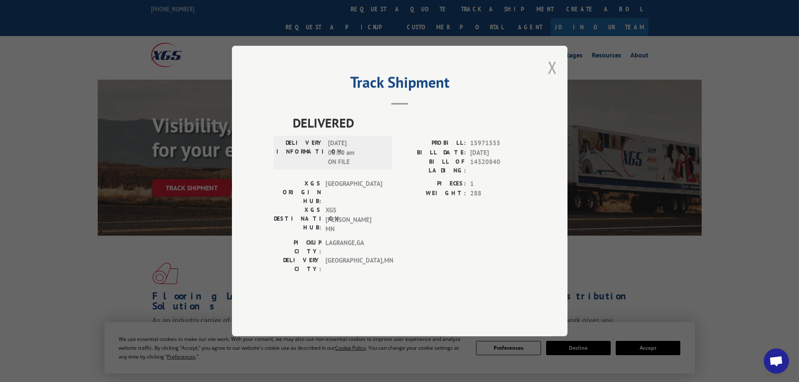 This screenshot has width=799, height=382. I want to click on label: DELIVERY INFORMATION:, so click(300, 153).